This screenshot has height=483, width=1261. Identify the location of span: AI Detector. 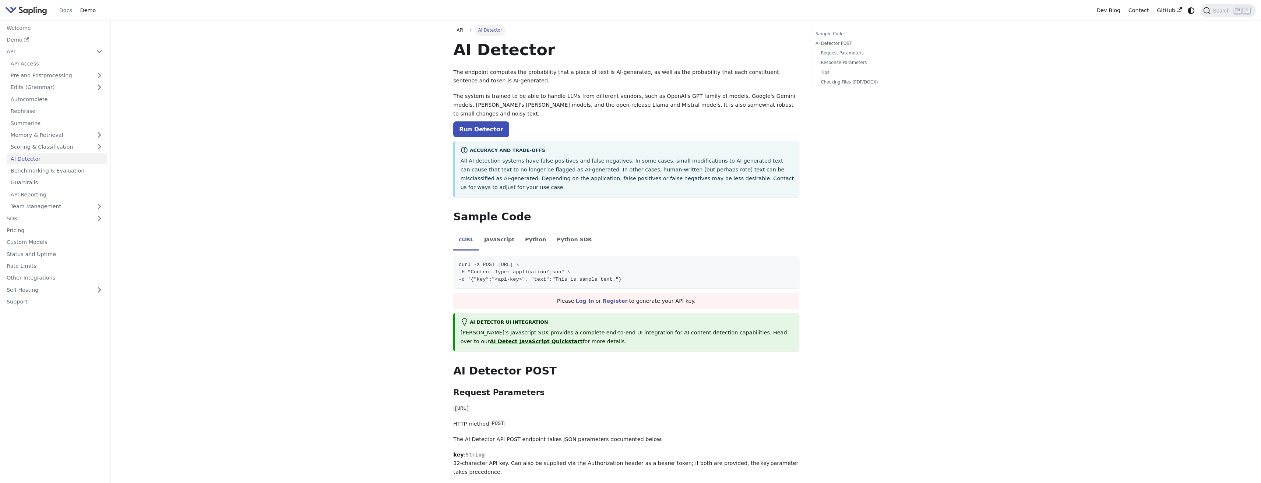
(490, 30).